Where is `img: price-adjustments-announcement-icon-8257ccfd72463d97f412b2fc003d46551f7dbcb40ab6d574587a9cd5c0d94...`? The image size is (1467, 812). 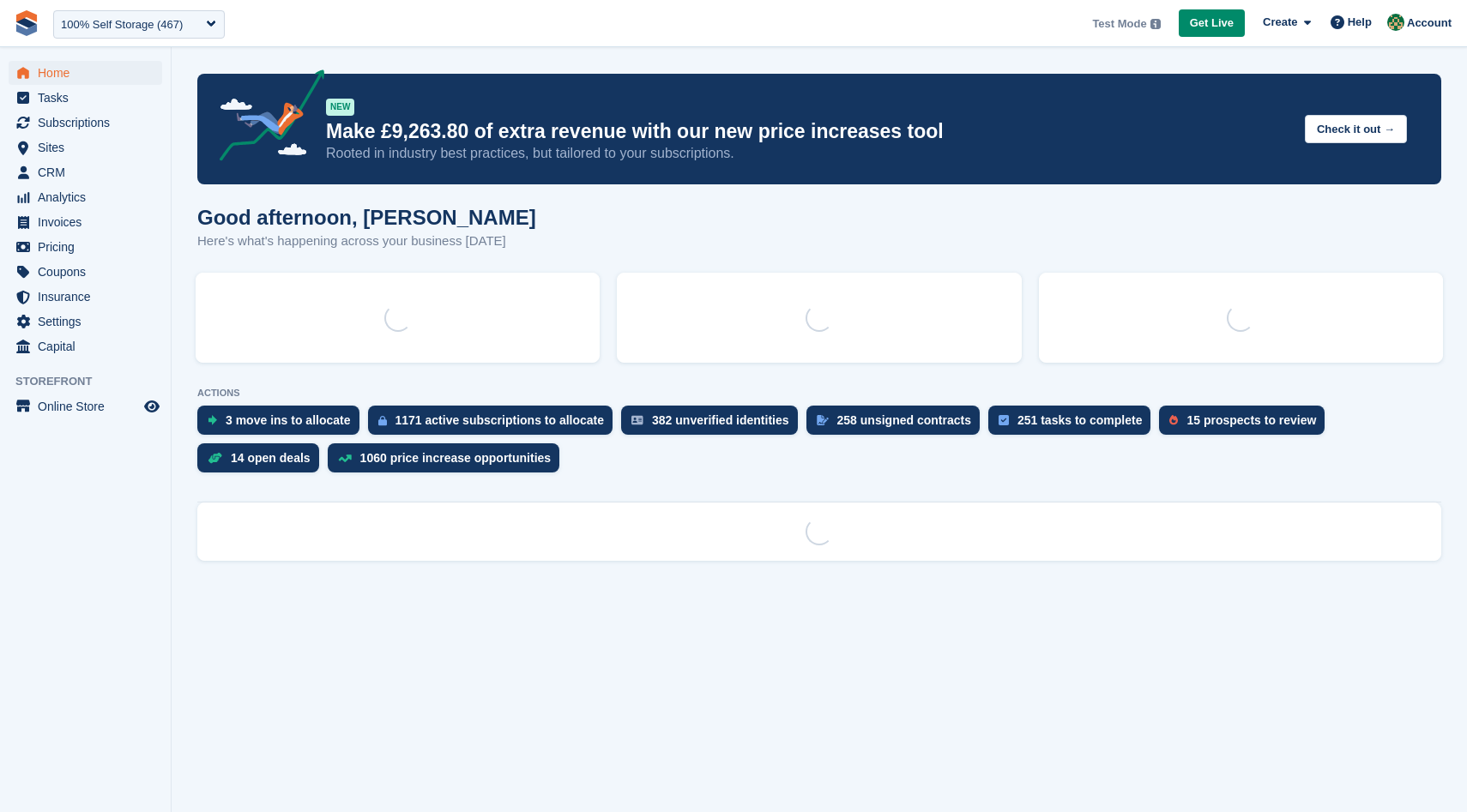 img: price-adjustments-announcement-icon-8257ccfd72463d97f412b2fc003d46551f7dbcb40ab6d574587a9cd5c0d94... is located at coordinates (265, 118).